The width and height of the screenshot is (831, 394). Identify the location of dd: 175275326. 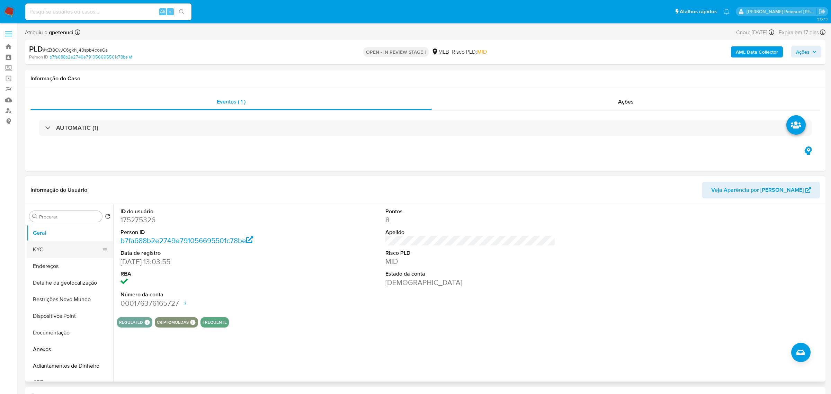
(205, 220).